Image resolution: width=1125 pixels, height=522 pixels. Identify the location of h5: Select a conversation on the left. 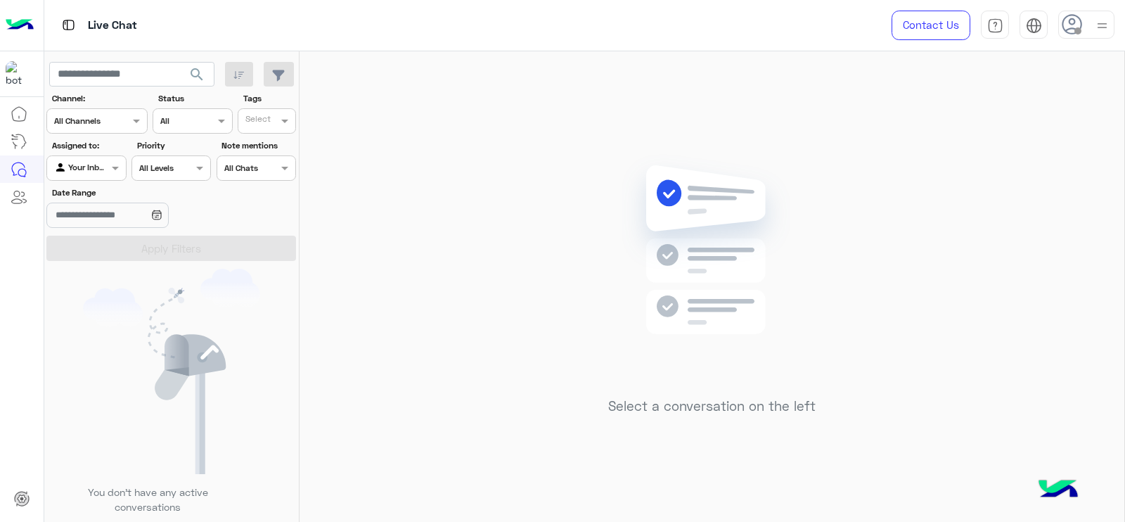
(712, 406).